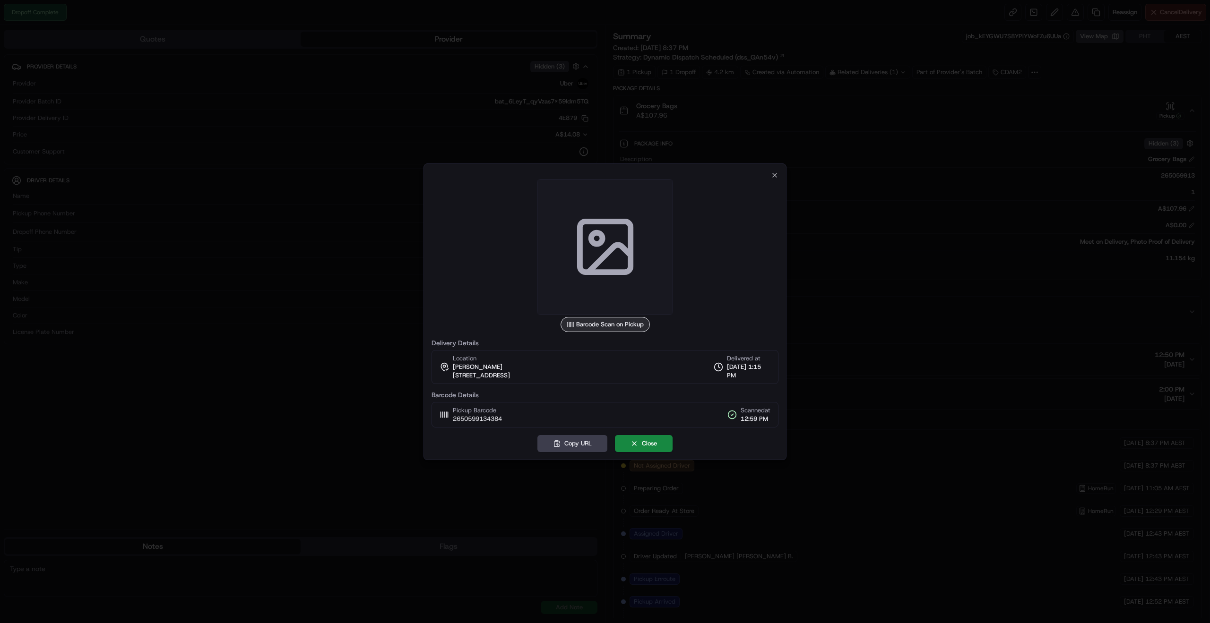 The width and height of the screenshot is (1210, 623). What do you see at coordinates (755, 419) in the screenshot?
I see `span: 12:59 PM` at bounding box center [755, 419].